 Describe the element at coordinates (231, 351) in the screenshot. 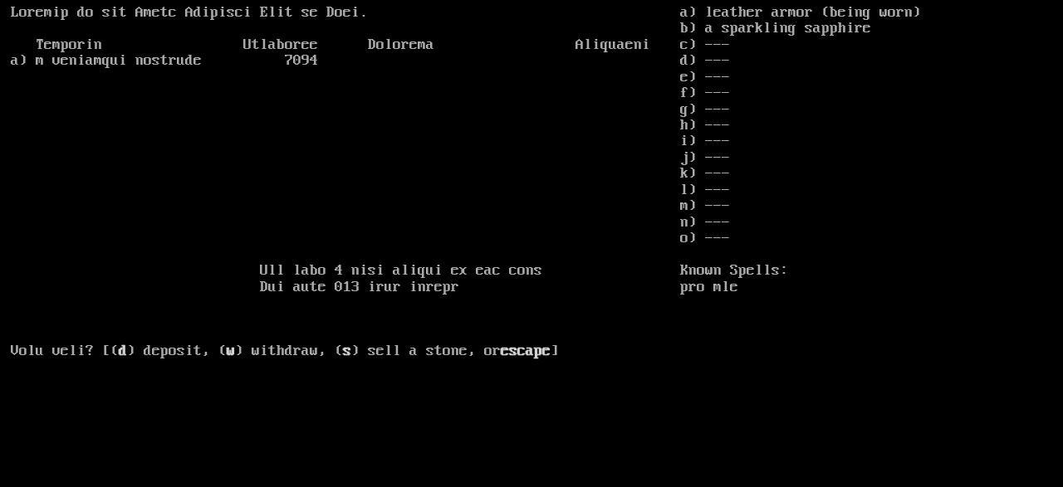

I see `b: w` at that location.